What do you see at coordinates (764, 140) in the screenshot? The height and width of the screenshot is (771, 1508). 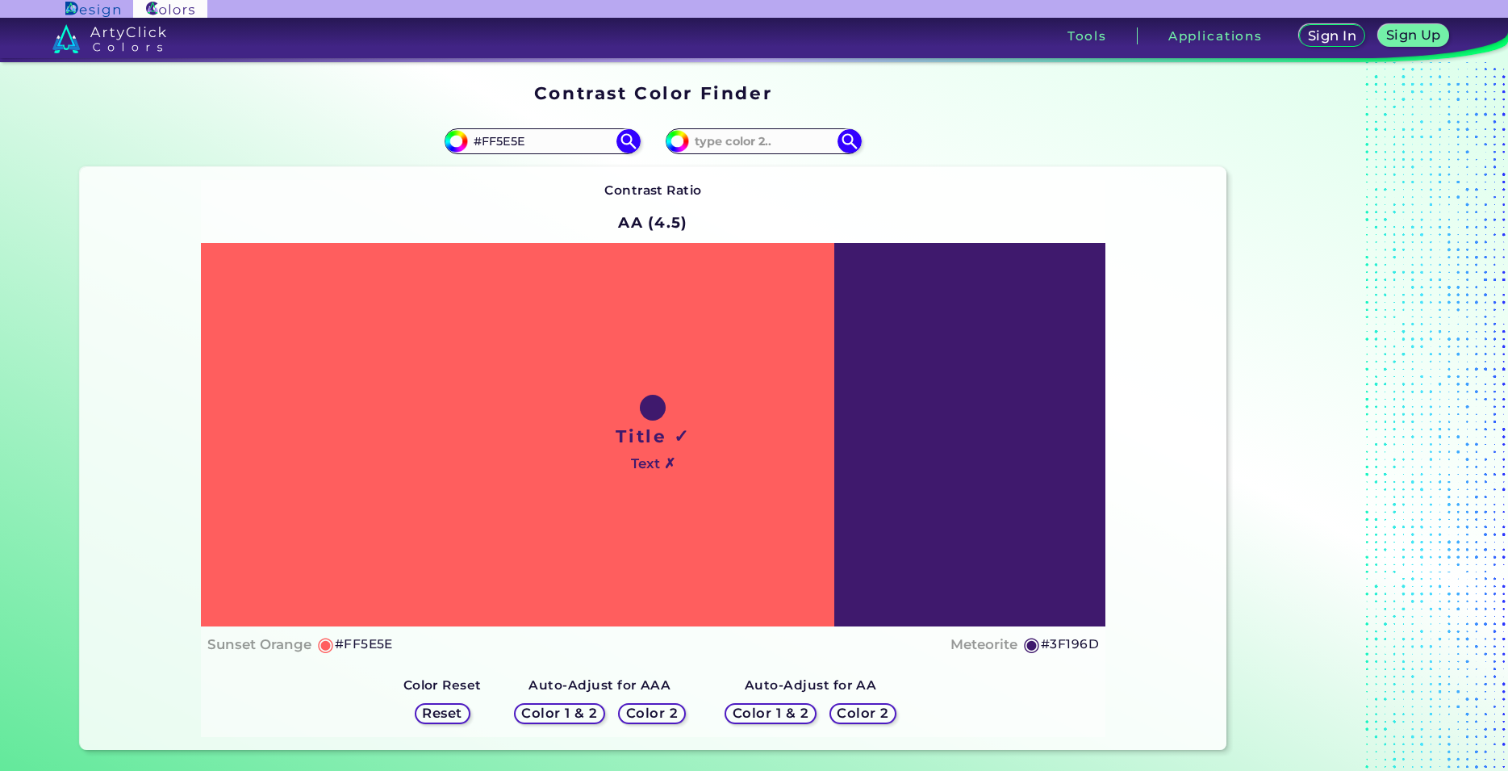 I see `input: type color 2..` at bounding box center [764, 140].